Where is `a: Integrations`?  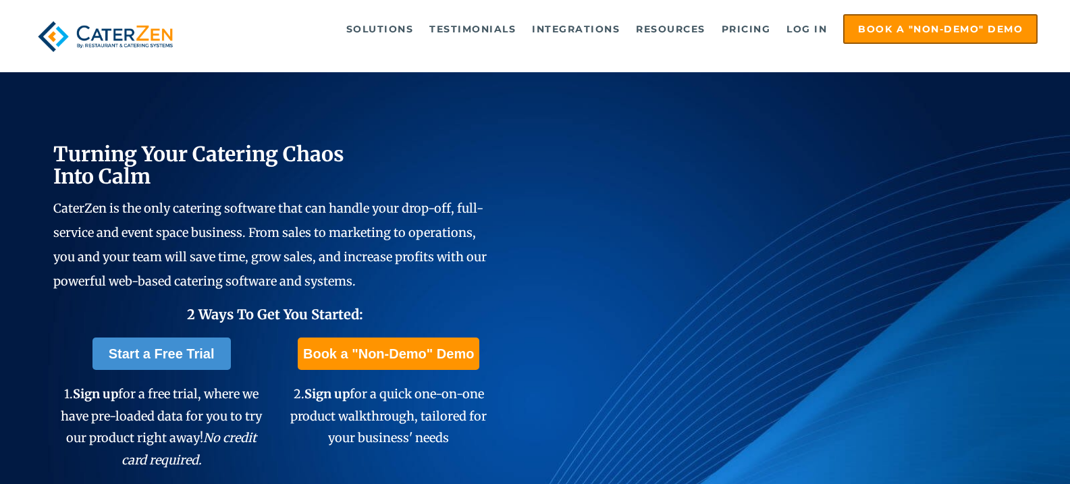
a: Integrations is located at coordinates (576, 29).